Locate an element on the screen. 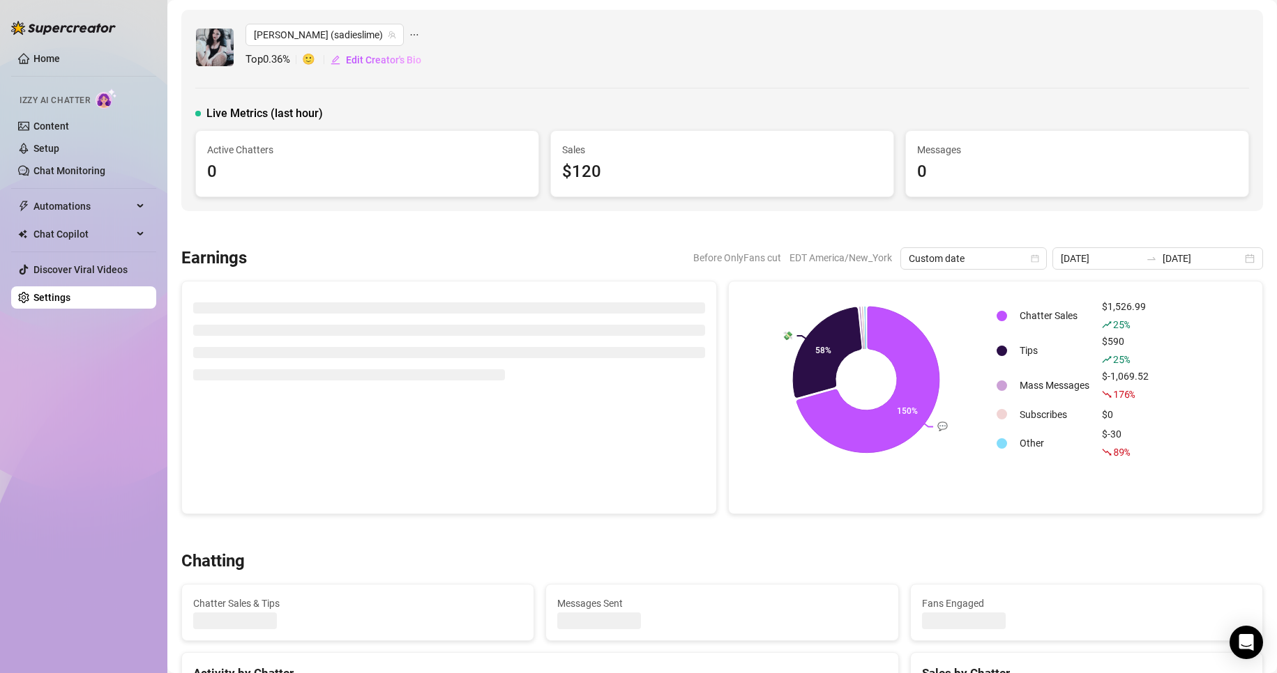  img: logo-BBDzfeDw.svg is located at coordinates (63, 28).